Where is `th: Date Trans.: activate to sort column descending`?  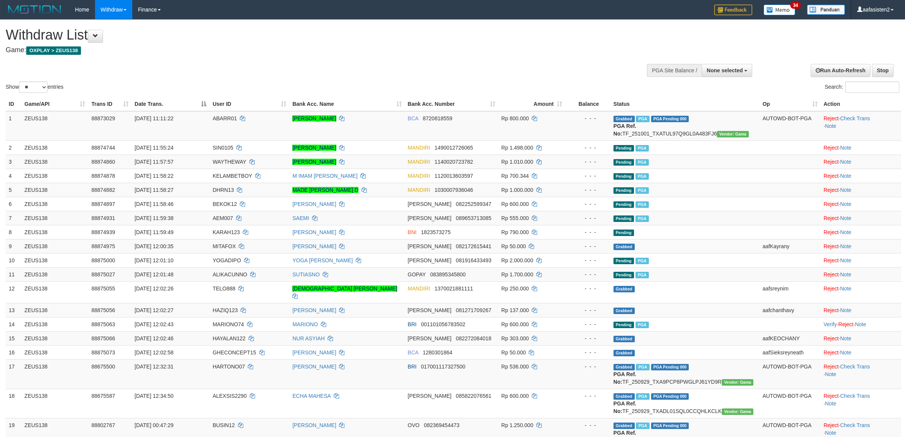 th: Date Trans.: activate to sort column descending is located at coordinates (170, 104).